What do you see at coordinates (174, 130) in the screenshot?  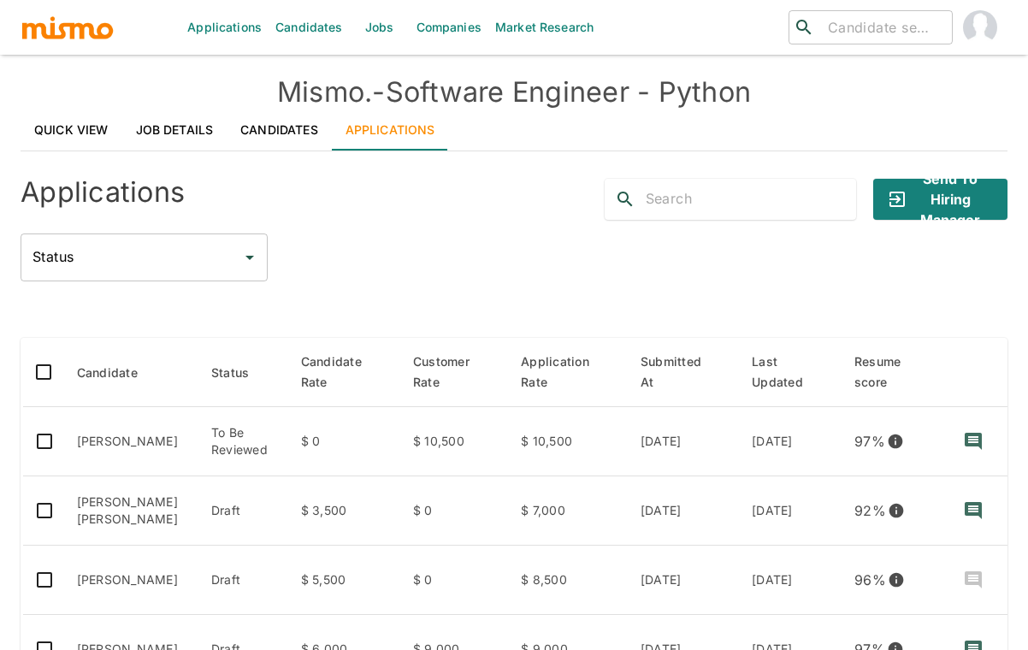 I see `a: Job Details` at bounding box center [174, 130].